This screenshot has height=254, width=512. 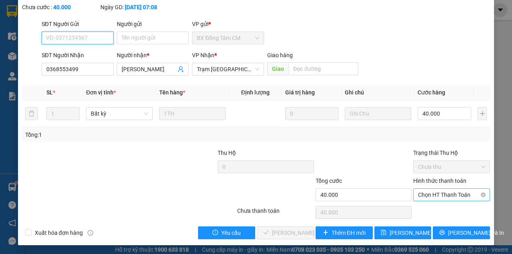 I want to click on span: BX Đồng Tâm CM, so click(x=228, y=38).